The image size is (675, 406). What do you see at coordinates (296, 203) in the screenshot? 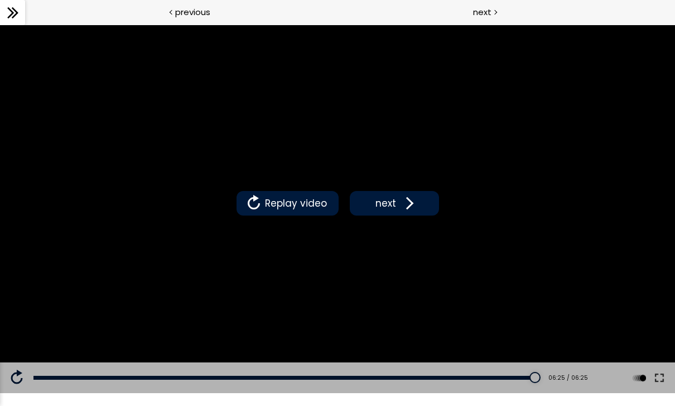
I see `span: Replay video` at bounding box center [296, 203].